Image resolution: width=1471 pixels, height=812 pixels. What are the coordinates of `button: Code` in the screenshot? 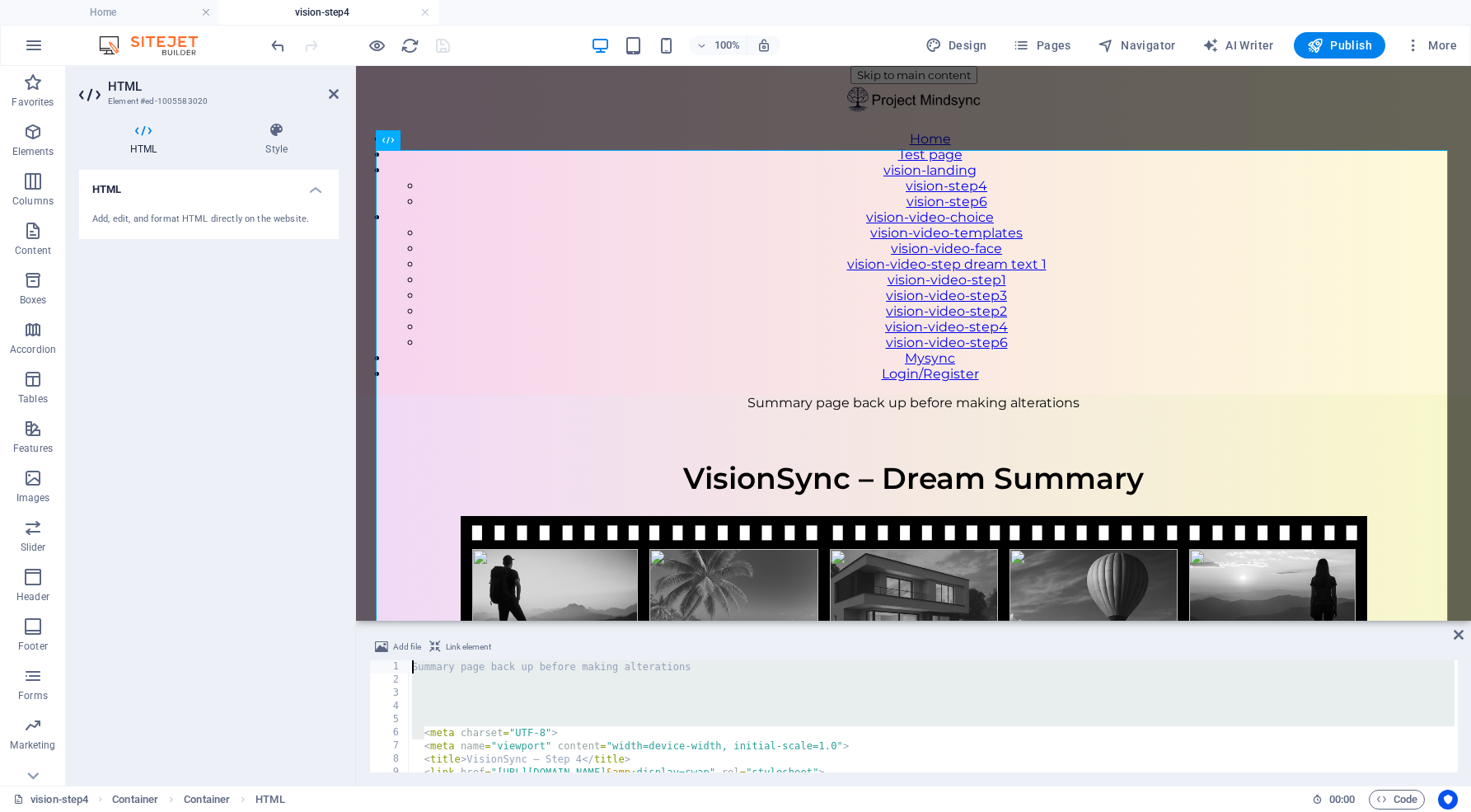 It's located at (1397, 799).